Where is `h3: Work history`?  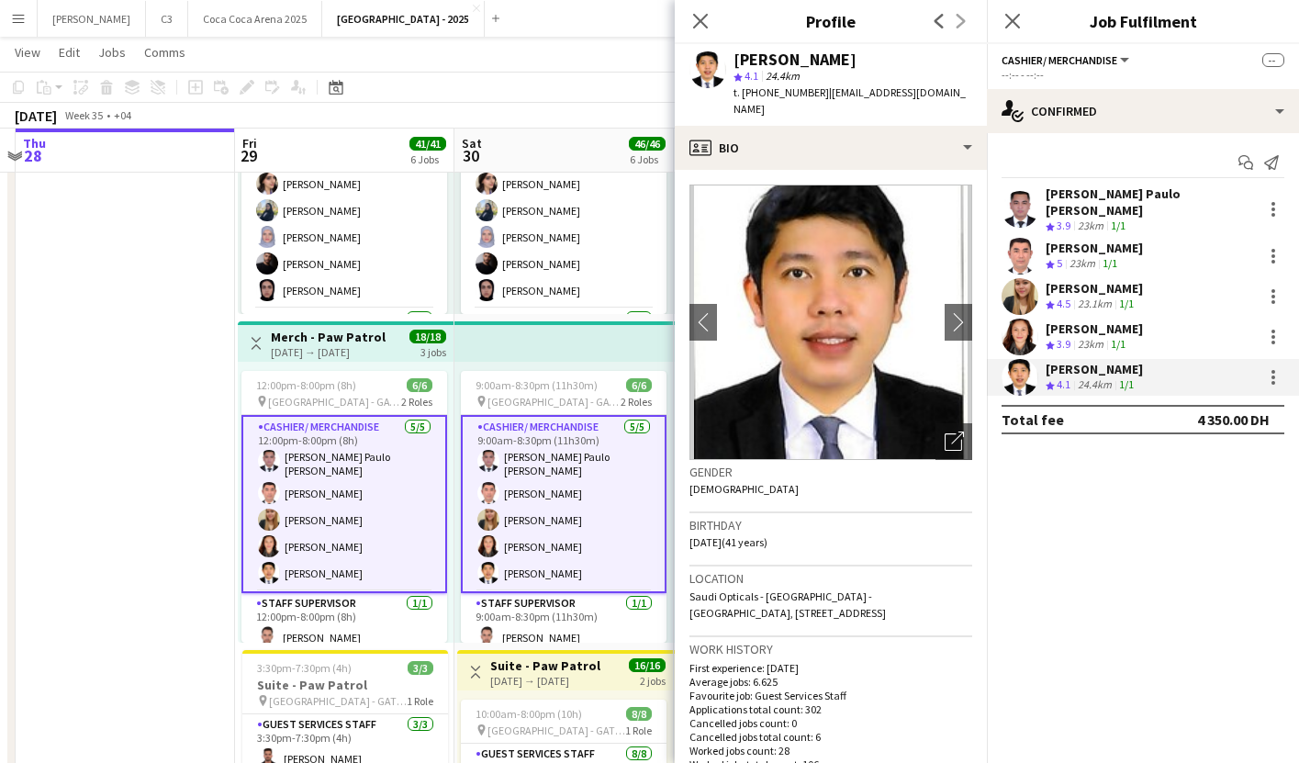 h3: Work history is located at coordinates (831, 649).